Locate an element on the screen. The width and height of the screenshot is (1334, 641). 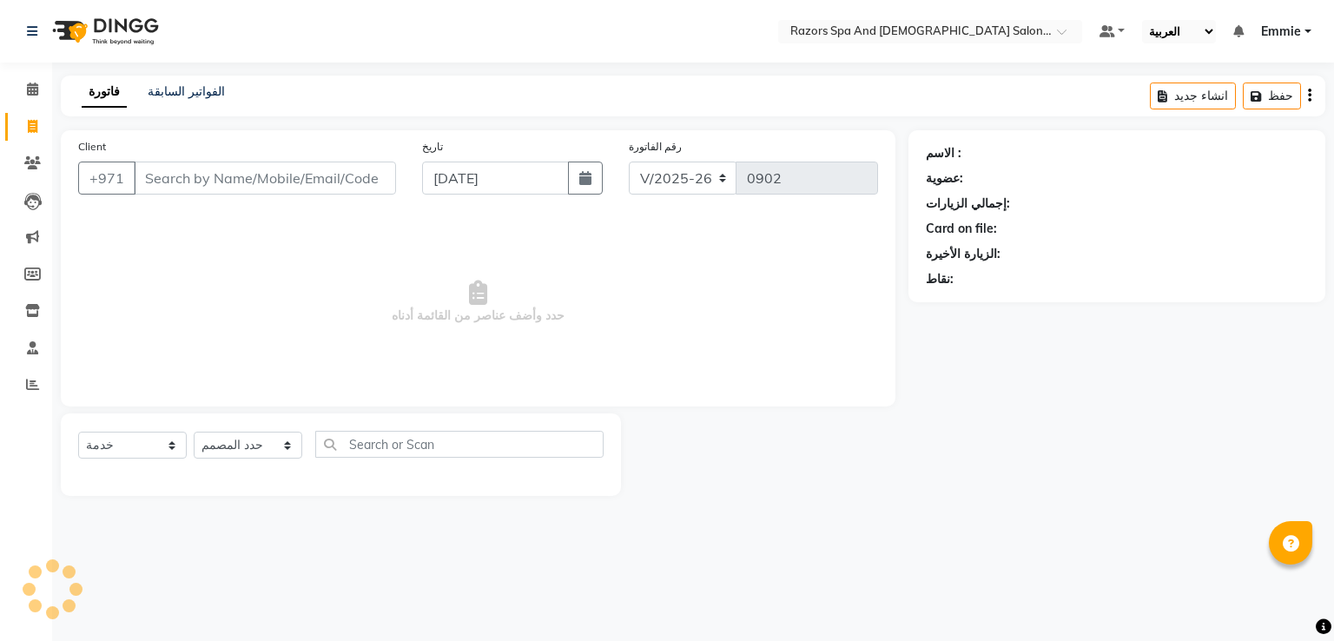
button: +971 is located at coordinates (107, 178).